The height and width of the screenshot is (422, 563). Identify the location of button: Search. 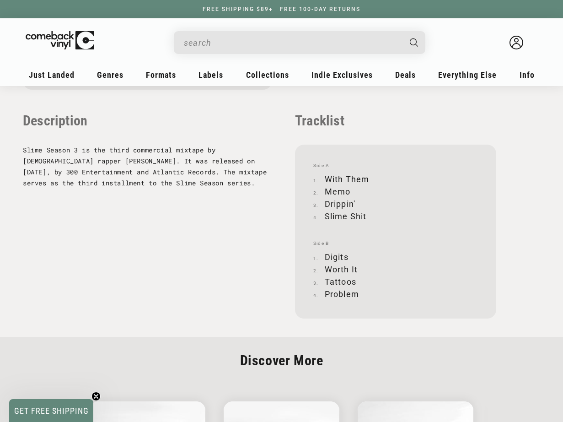
(414, 43).